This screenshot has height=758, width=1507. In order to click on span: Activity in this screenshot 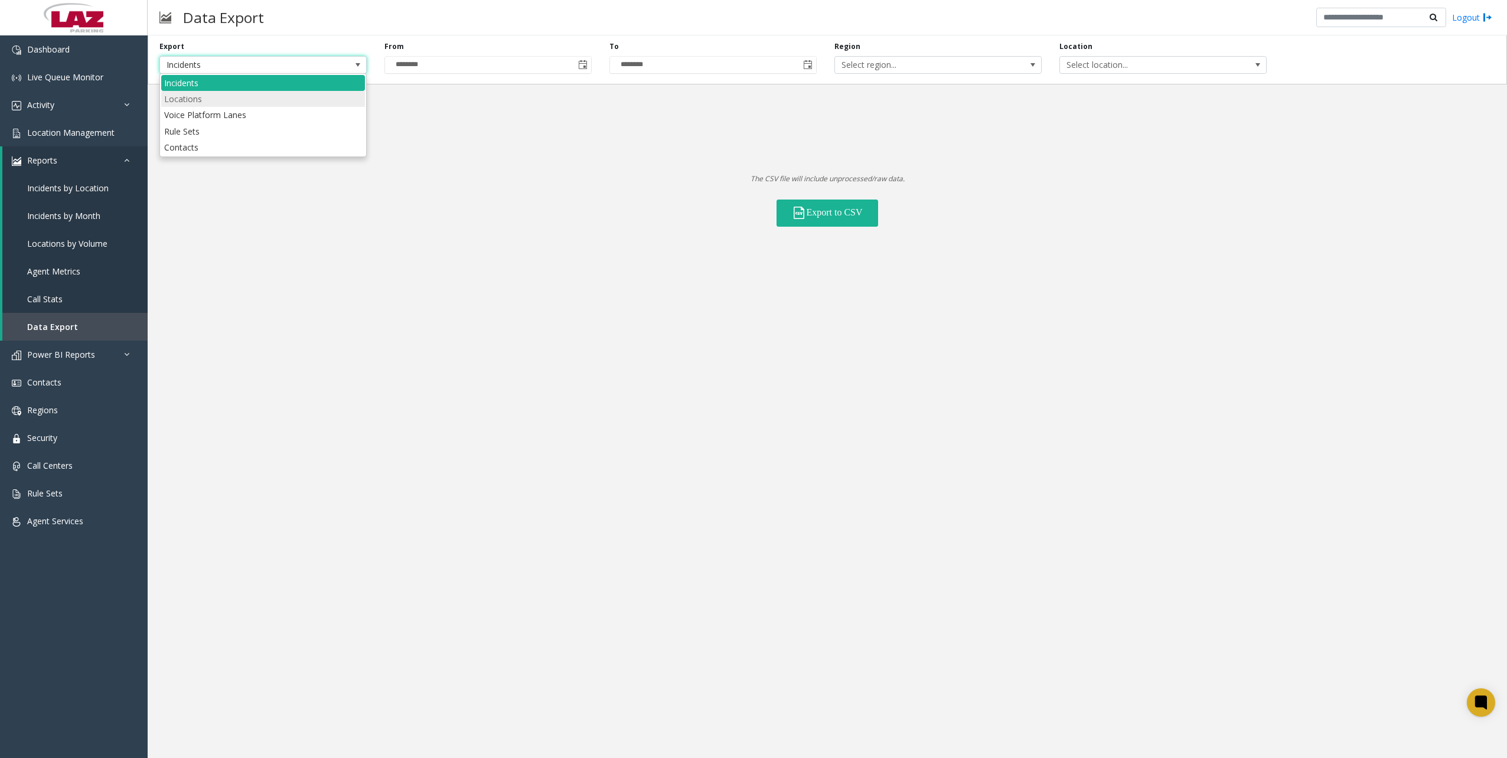, I will do `click(41, 105)`.